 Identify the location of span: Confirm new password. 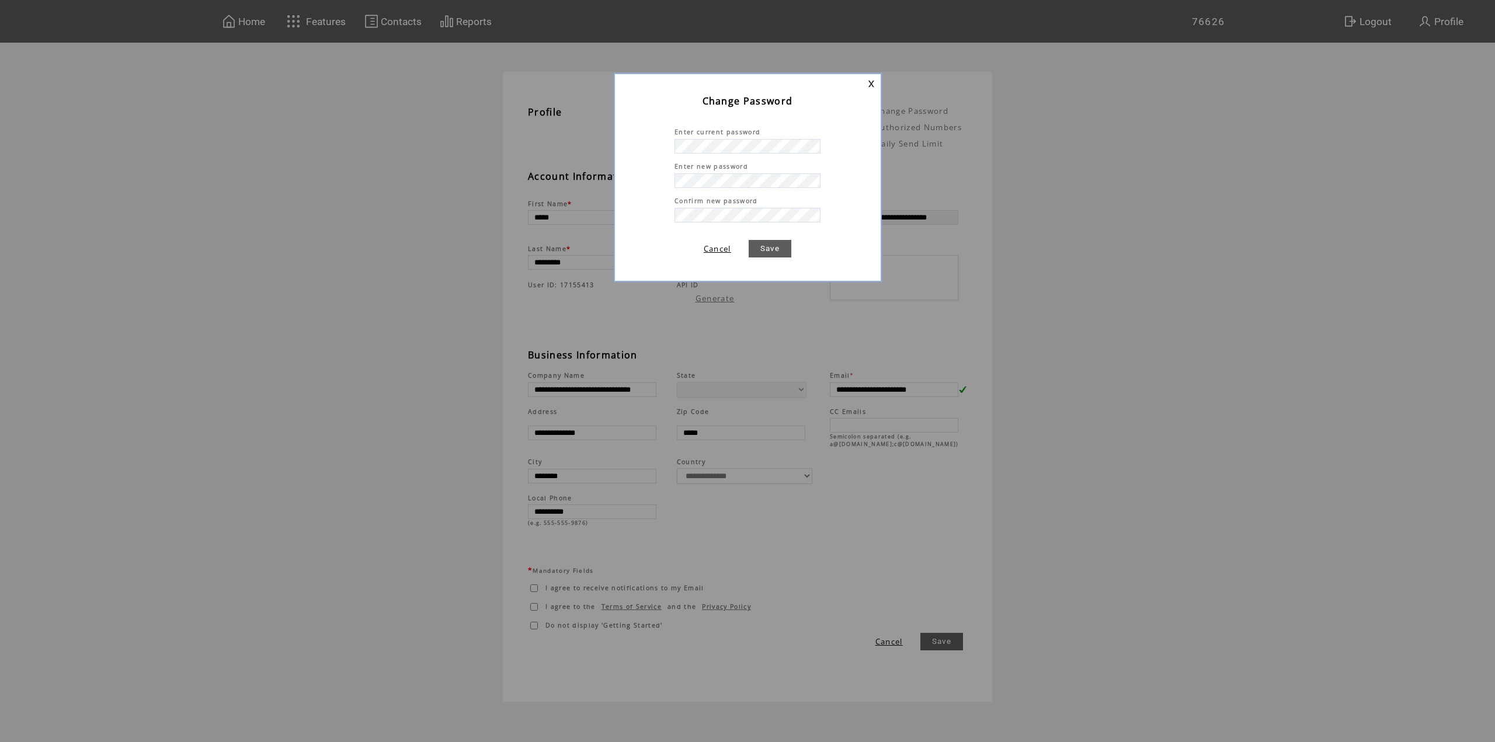
(716, 201).